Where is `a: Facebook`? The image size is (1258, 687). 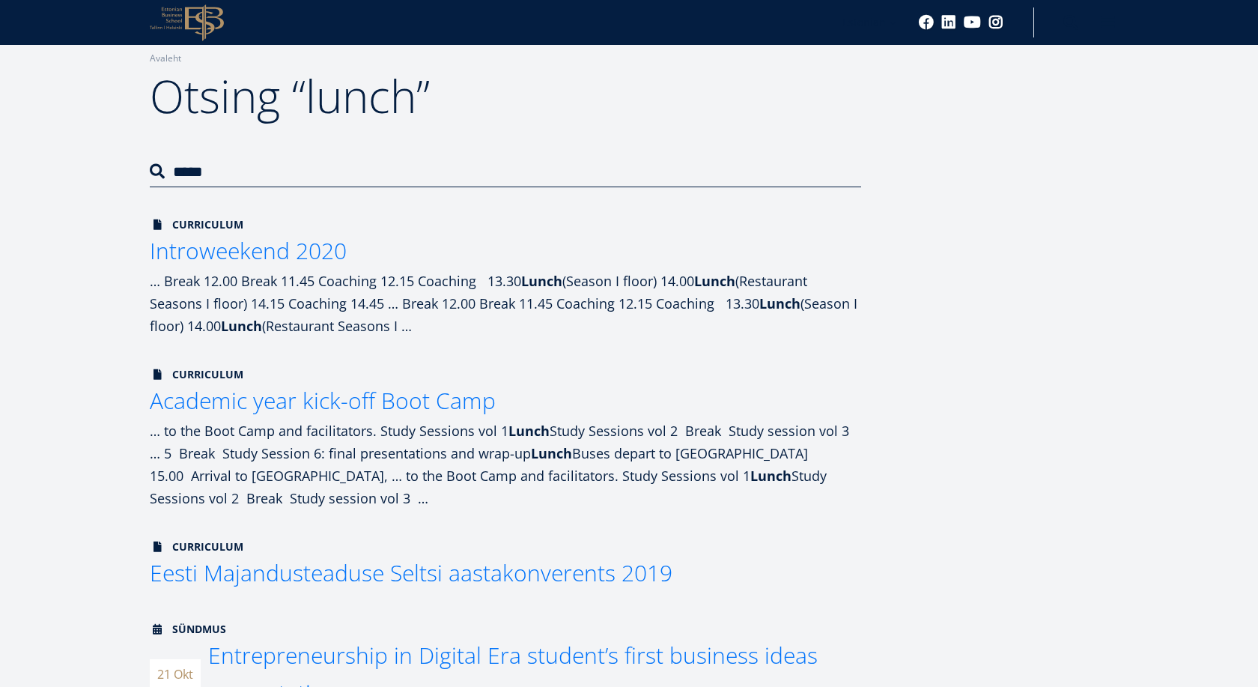
a: Facebook is located at coordinates (927, 22).